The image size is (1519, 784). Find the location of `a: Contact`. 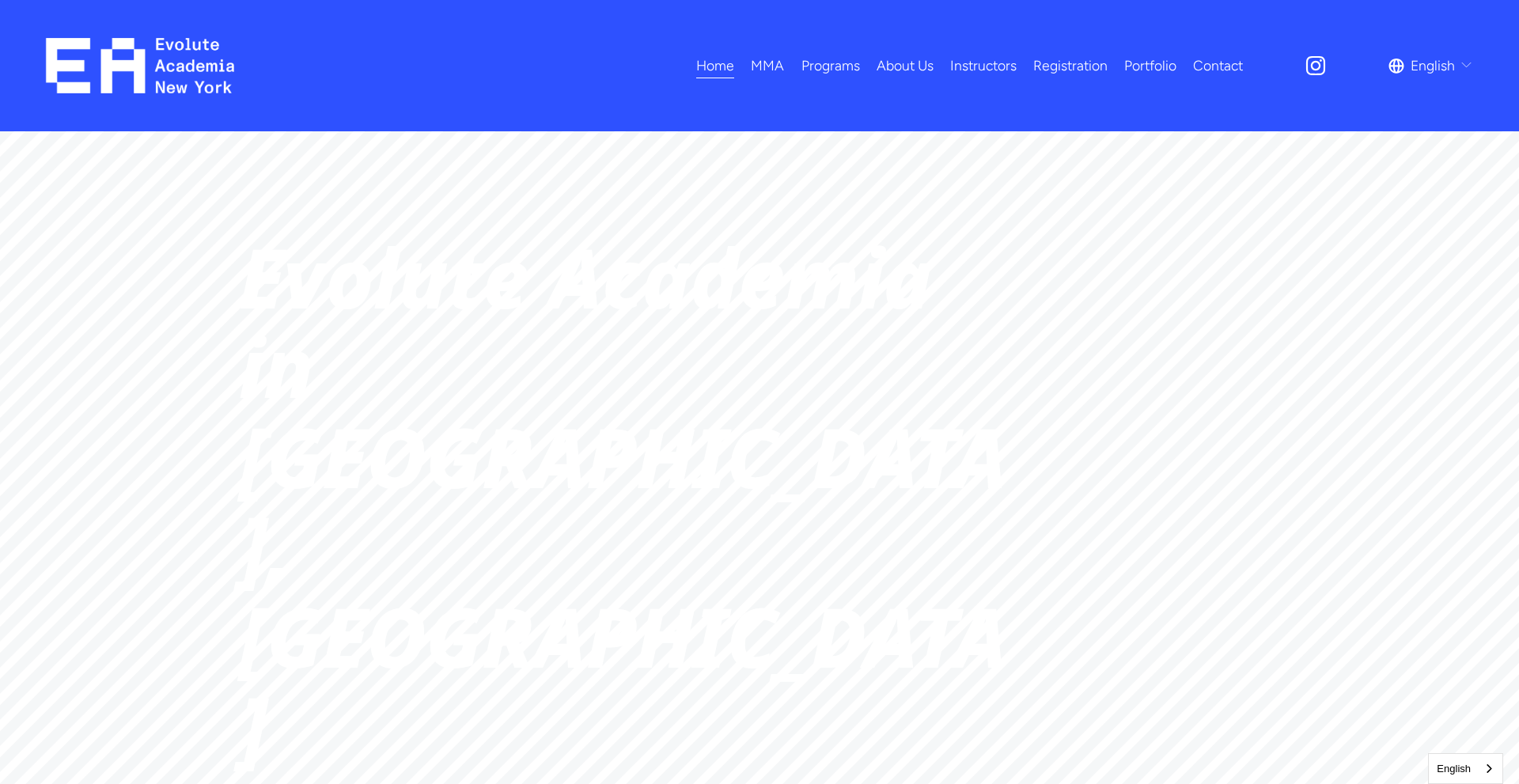

a: Contact is located at coordinates (1217, 65).